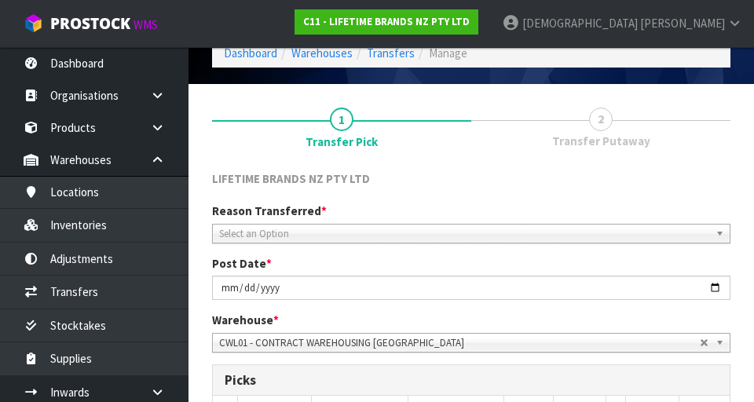 Image resolution: width=754 pixels, height=402 pixels. Describe the element at coordinates (251, 53) in the screenshot. I see `a: Dashboard` at that location.